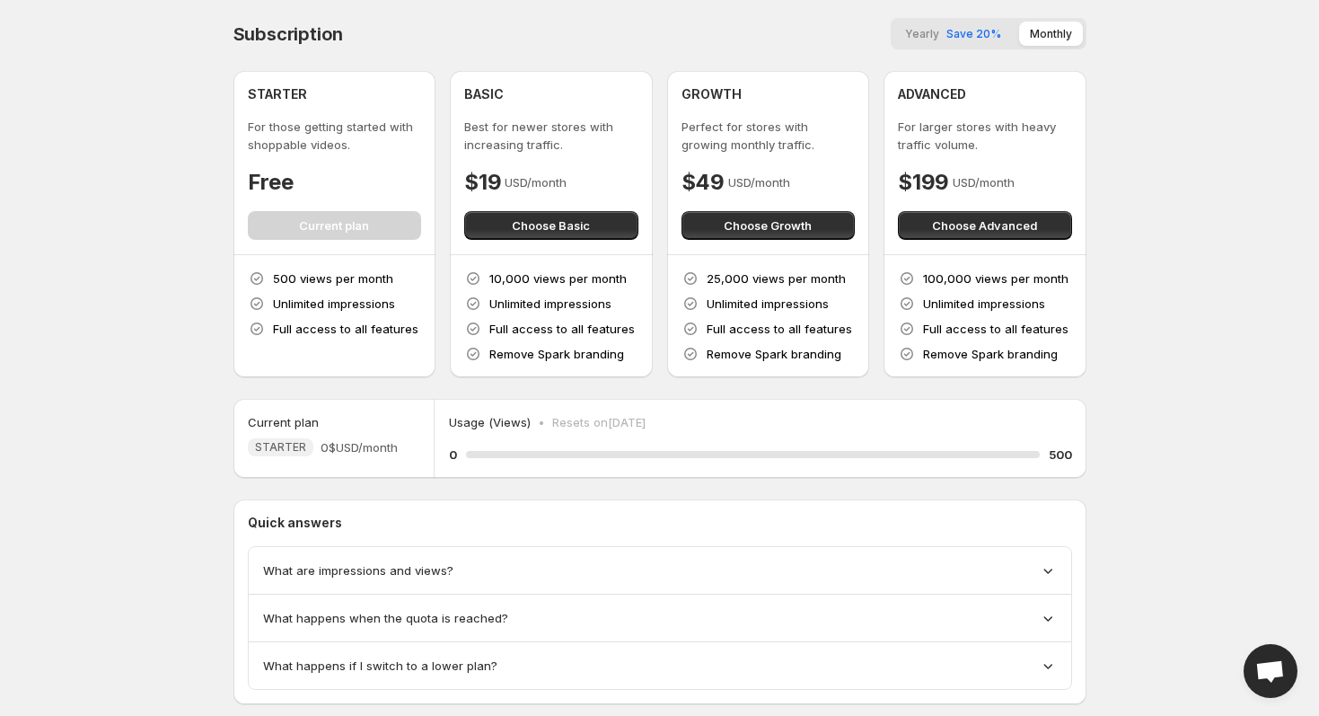 This screenshot has width=1319, height=716. What do you see at coordinates (270, 182) in the screenshot?
I see `h4: Free` at bounding box center [270, 182].